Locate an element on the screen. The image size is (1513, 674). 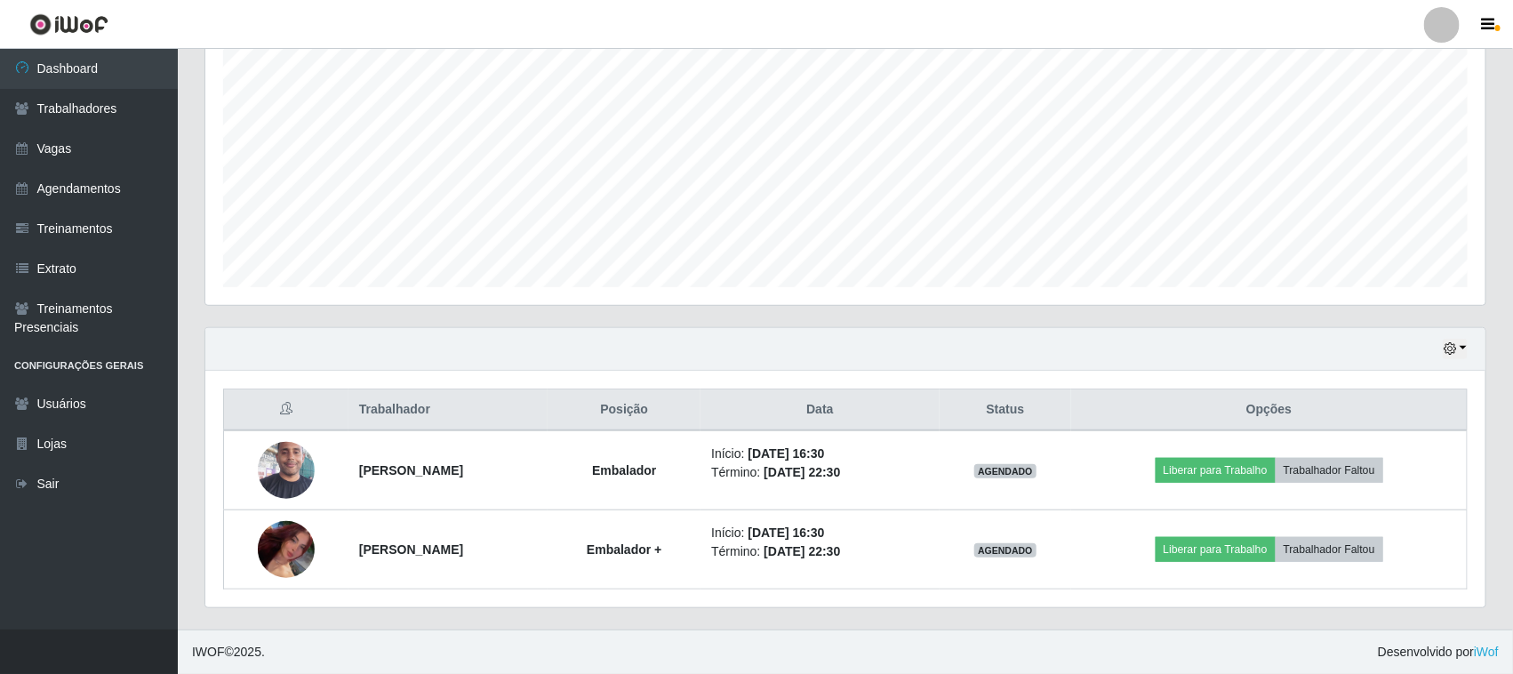
strong: Embalador is located at coordinates (624, 470).